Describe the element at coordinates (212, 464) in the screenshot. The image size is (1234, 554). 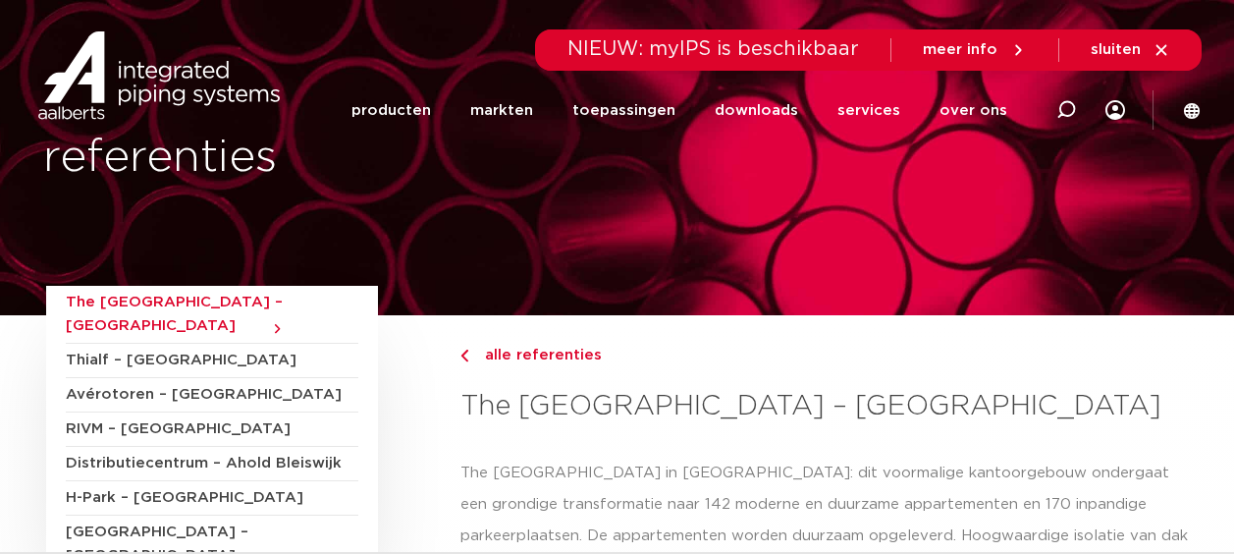
I see `a: Distributiecentrum – Ahold Bleiswijk` at that location.